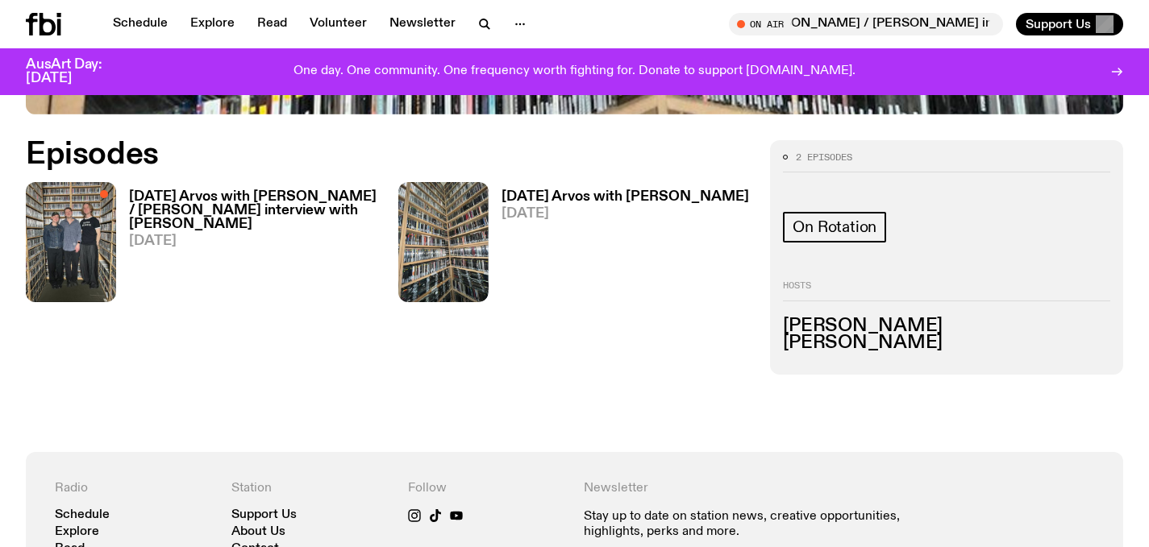 This screenshot has width=1149, height=547. I want to click on span: 2 episodes, so click(824, 157).